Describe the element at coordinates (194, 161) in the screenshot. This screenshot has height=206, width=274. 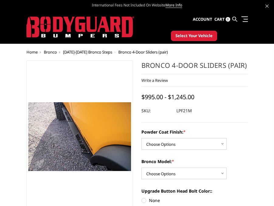
I see `label: Bronco Model:` at that location.